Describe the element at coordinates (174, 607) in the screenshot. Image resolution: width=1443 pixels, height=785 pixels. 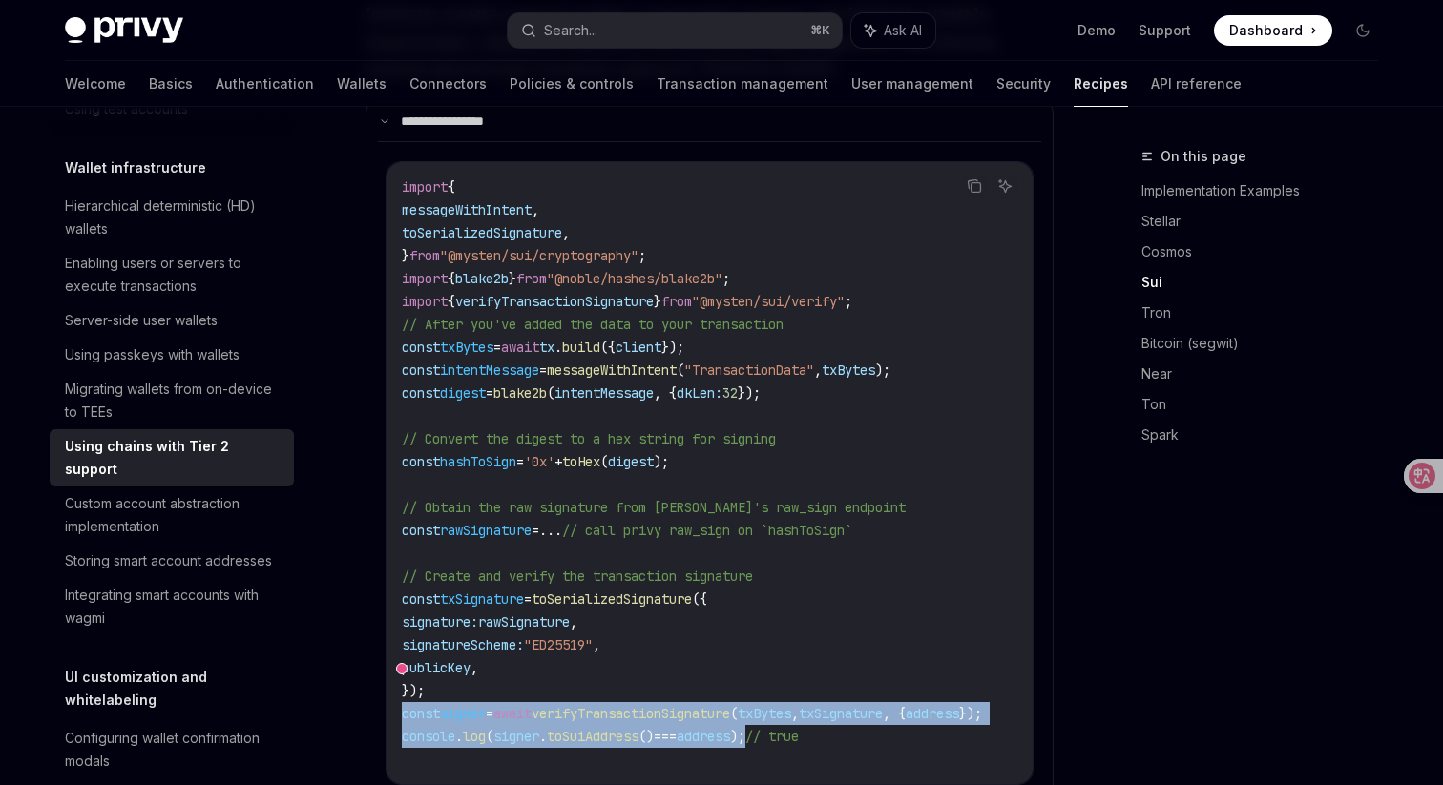
I see `div: Integrating smart accounts with wagmi` at that location.